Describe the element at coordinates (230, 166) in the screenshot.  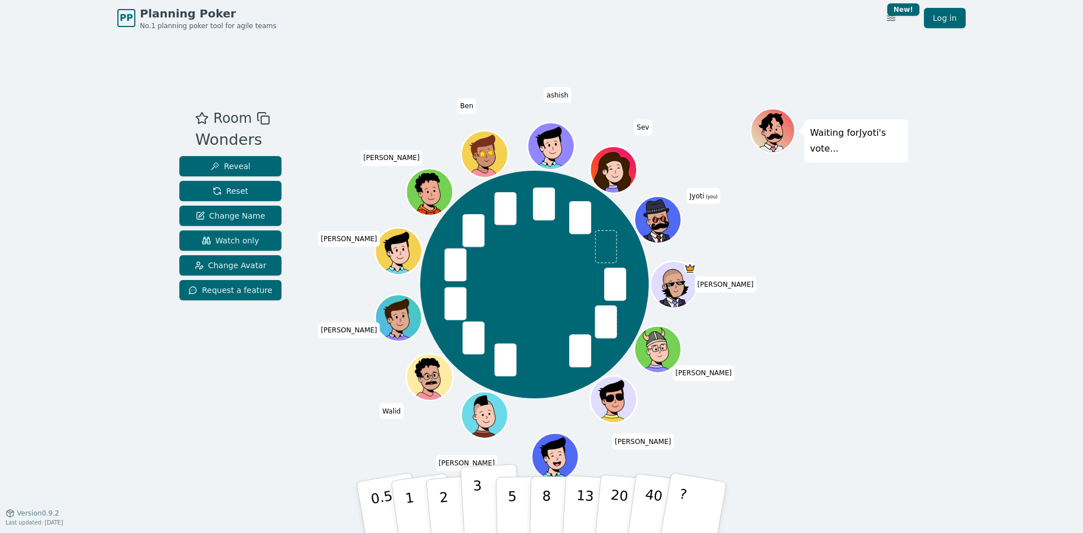
I see `span: Reveal` at that location.